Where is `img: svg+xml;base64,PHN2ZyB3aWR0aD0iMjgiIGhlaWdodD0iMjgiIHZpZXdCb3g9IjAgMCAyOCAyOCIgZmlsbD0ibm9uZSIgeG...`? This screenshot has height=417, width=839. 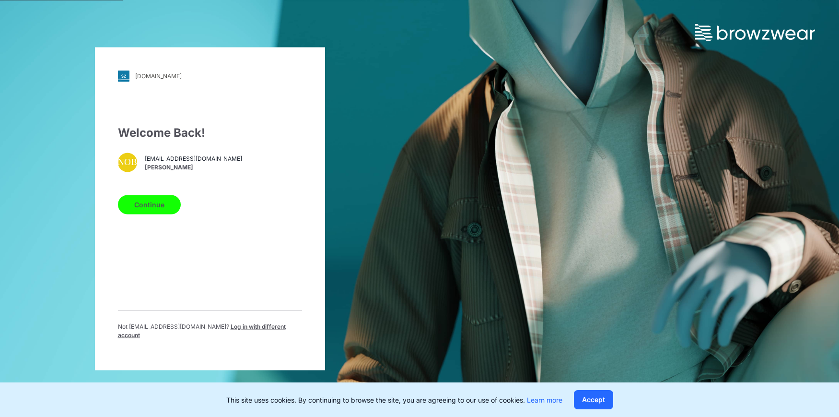 img: svg+xml;base64,PHN2ZyB3aWR0aD0iMjgiIGhlaWdodD0iMjgiIHZpZXdCb3g9IjAgMCAyOCAyOCIgZmlsbD0ibm9uZSIgeG... is located at coordinates (124, 76).